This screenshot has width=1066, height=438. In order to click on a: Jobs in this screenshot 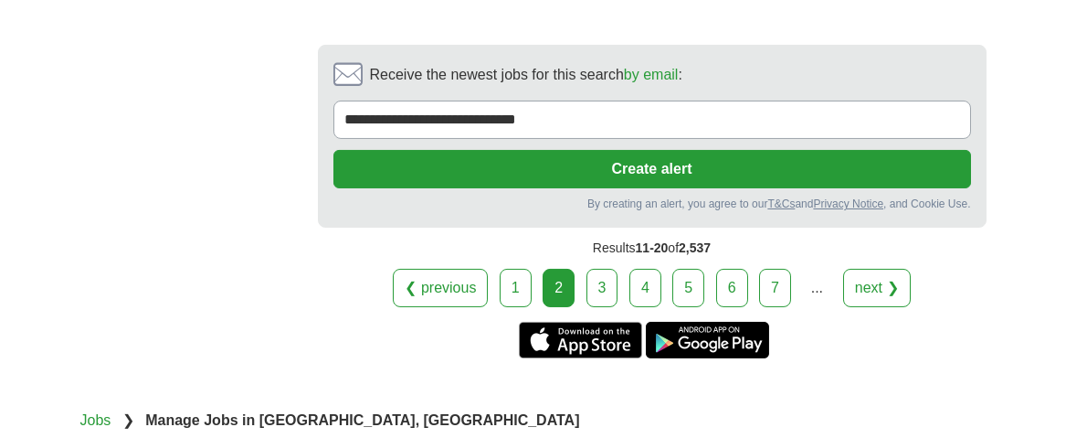, I will do `click(96, 419)`.